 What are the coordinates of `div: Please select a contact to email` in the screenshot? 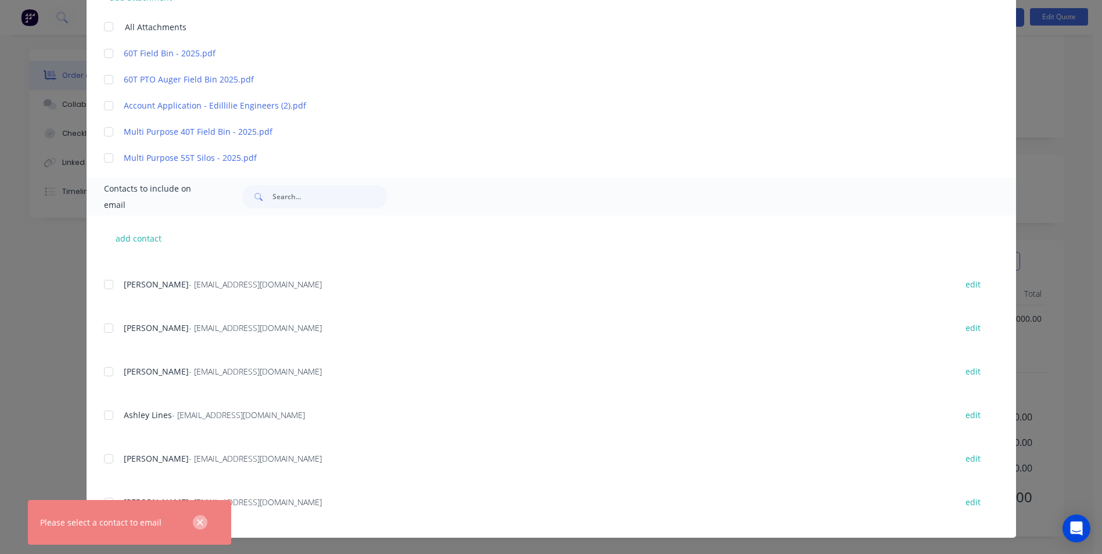 It's located at (100, 522).